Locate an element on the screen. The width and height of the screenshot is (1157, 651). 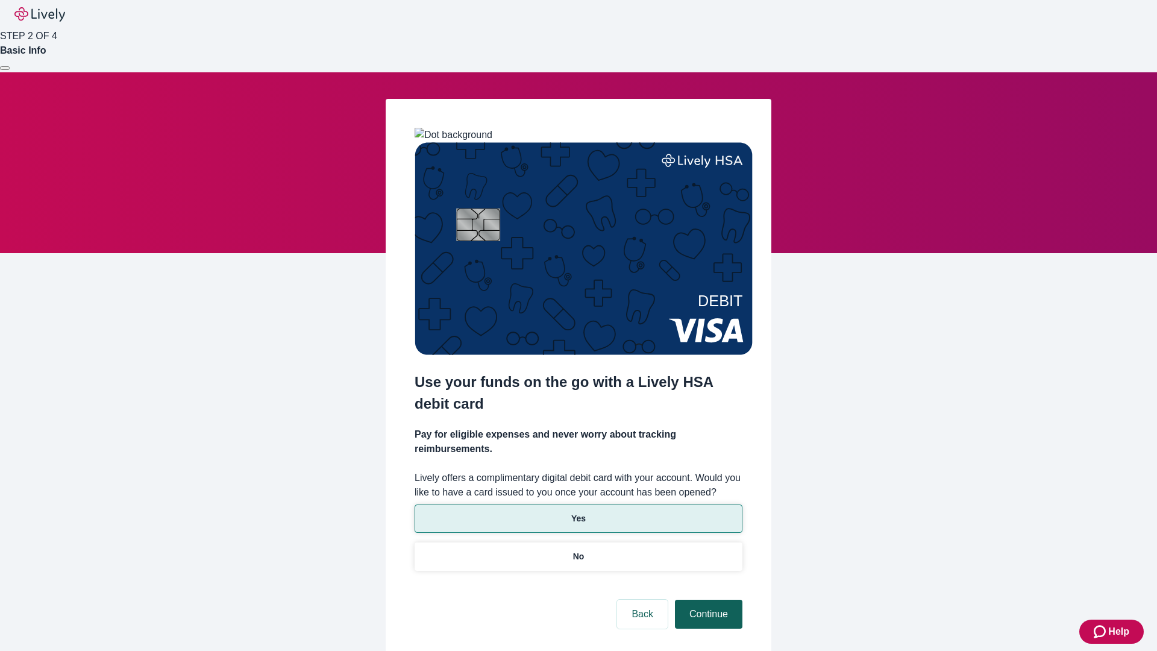
button: Yes is located at coordinates (579, 518).